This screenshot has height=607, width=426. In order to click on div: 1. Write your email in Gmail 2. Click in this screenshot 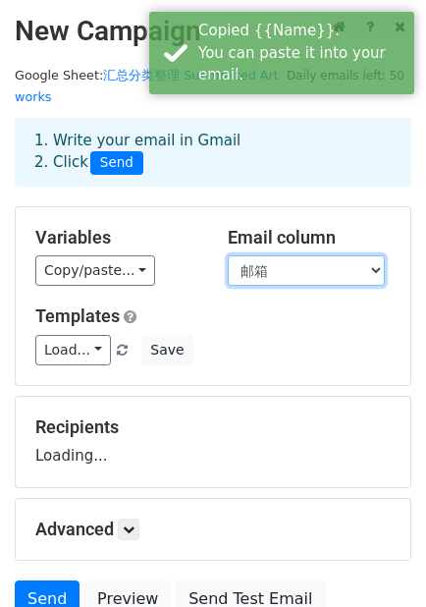, I will do `click(213, 152)`.